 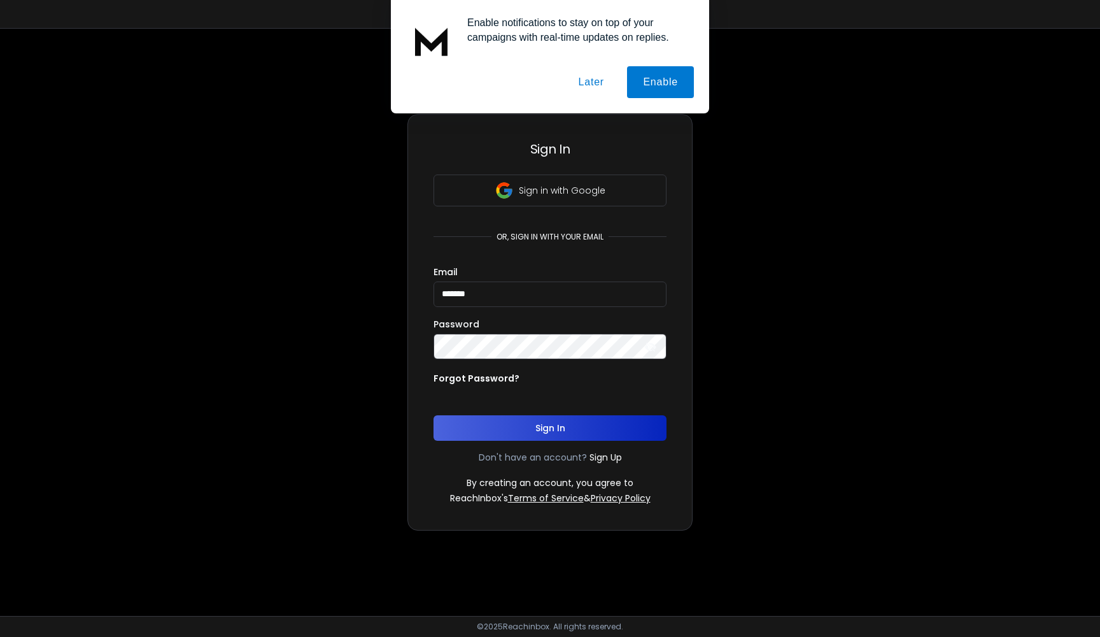 I want to click on button: Sign in with Google, so click(x=550, y=190).